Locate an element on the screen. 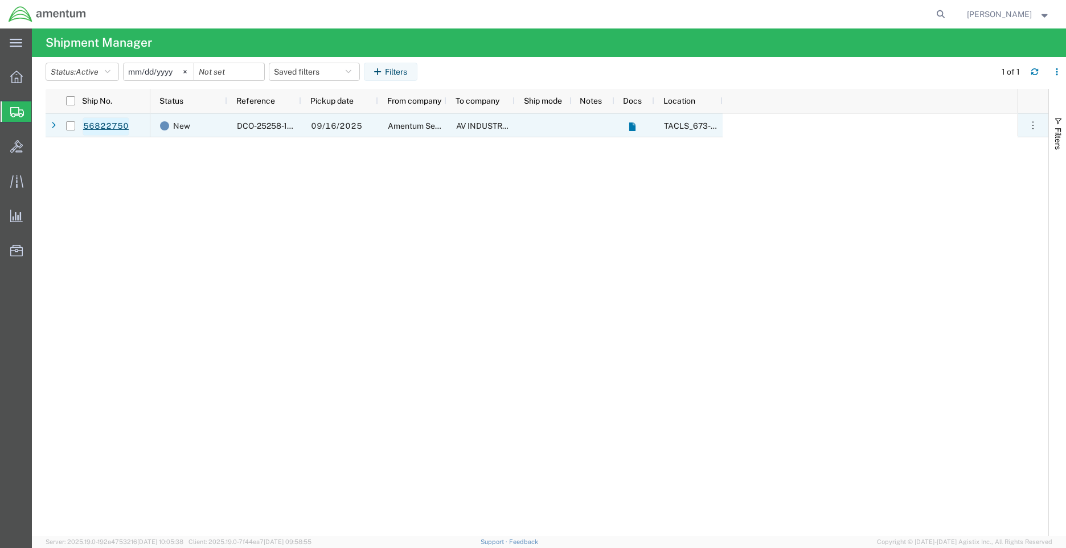 This screenshot has width=1066, height=548. h4: Shipment Manager is located at coordinates (99, 43).